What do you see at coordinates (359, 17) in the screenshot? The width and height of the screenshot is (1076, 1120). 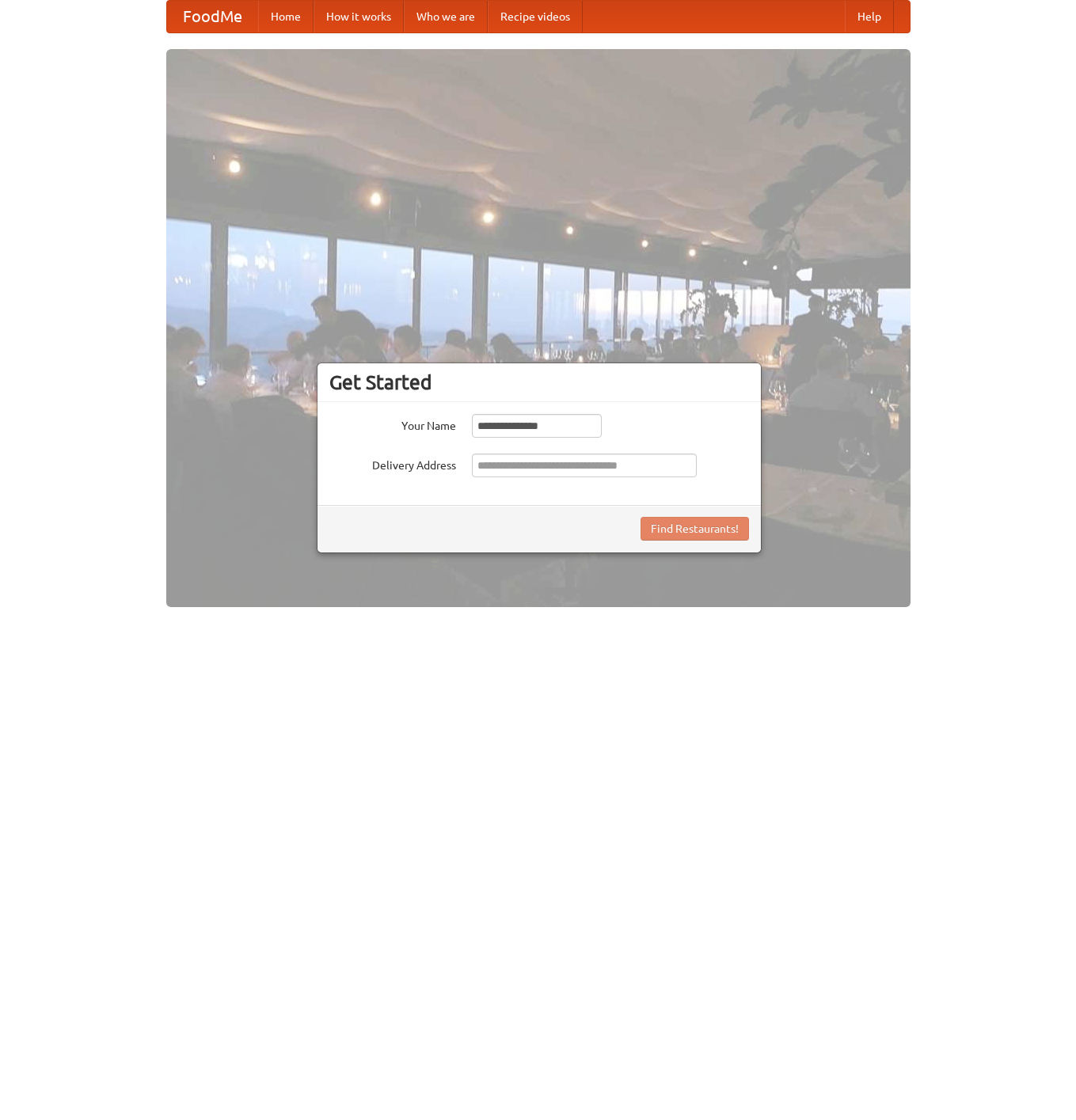 I see `a: How it works` at bounding box center [359, 17].